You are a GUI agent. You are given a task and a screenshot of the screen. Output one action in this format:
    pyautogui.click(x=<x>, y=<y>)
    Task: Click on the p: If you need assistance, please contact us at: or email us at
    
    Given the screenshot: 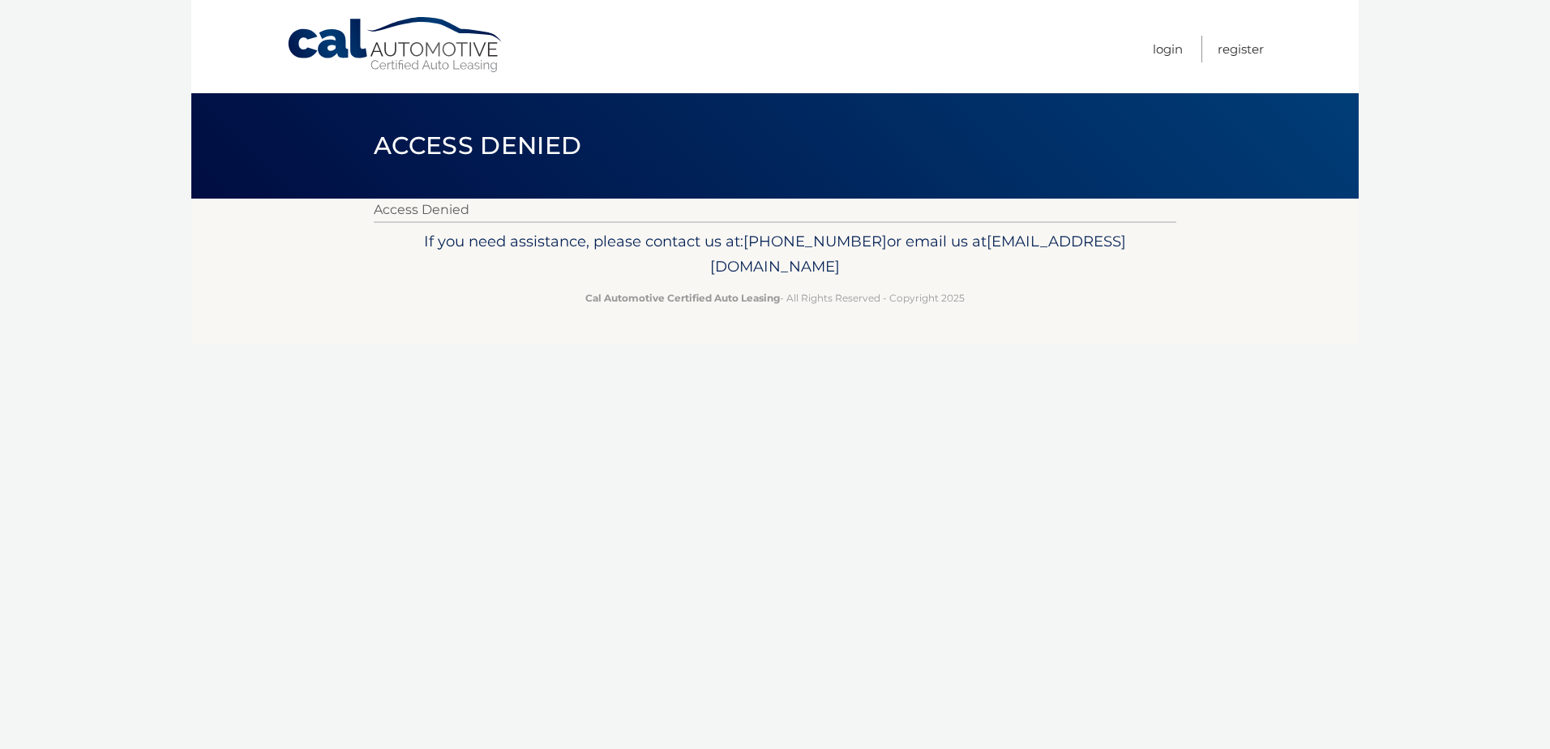 What is the action you would take?
    pyautogui.click(x=775, y=255)
    